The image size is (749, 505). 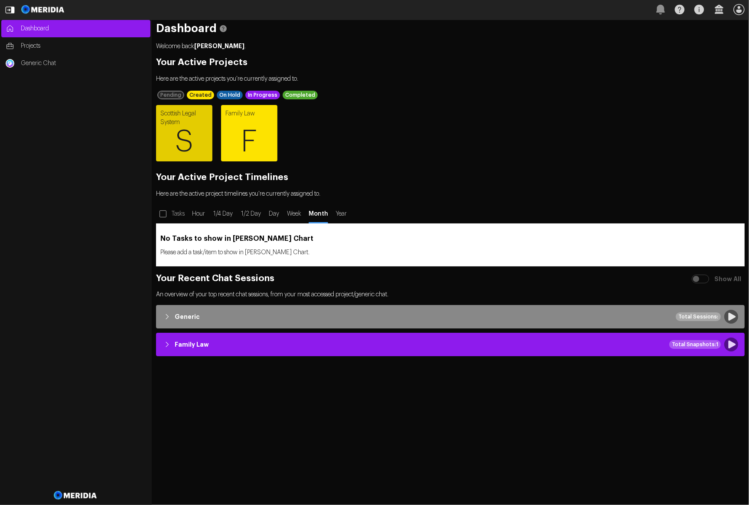 What do you see at coordinates (179, 214) in the screenshot?
I see `label: Tasks` at bounding box center [179, 214].